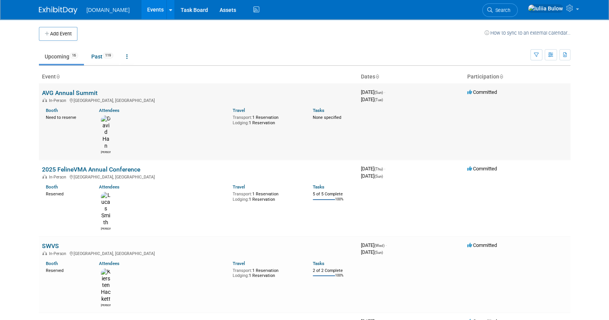  Describe the element at coordinates (105, 305) in the screenshot. I see `div: Kiersten Hackett` at that location.